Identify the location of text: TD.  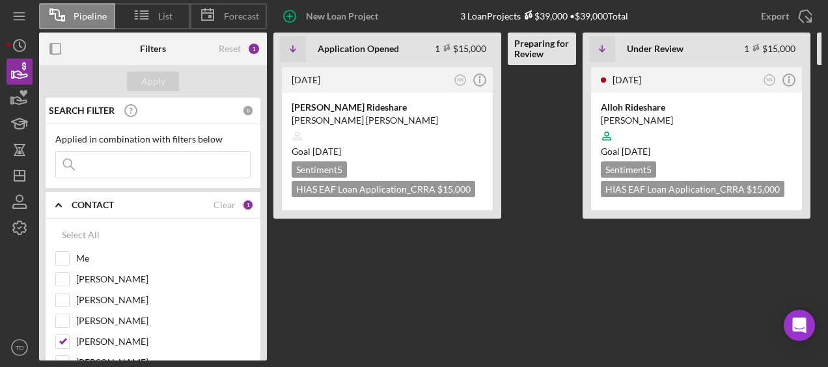
(20, 348).